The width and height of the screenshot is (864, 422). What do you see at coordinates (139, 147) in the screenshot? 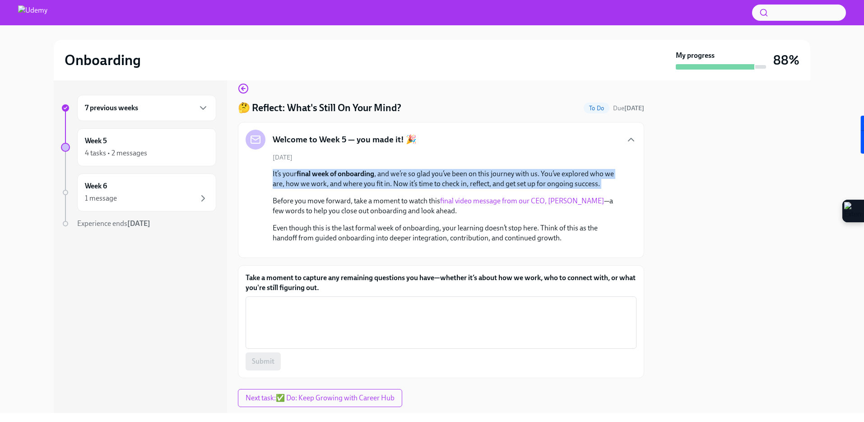
I see `a: Week 54 tasks • 2 messages` at bounding box center [139, 147].